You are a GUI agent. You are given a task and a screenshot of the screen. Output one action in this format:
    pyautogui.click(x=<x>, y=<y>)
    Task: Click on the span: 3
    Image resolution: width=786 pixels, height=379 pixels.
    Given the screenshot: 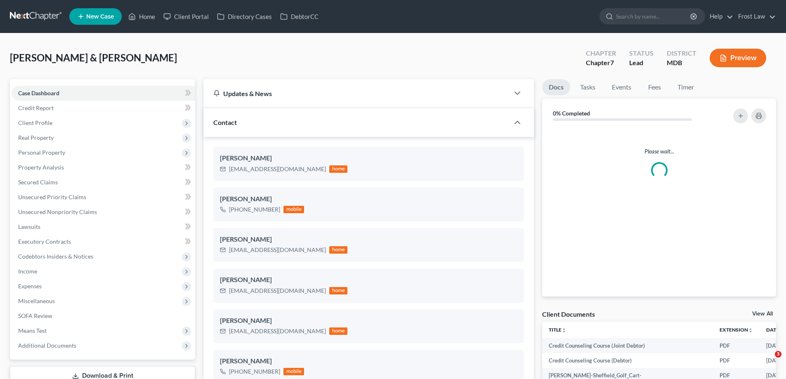 What is the action you would take?
    pyautogui.click(x=778, y=354)
    